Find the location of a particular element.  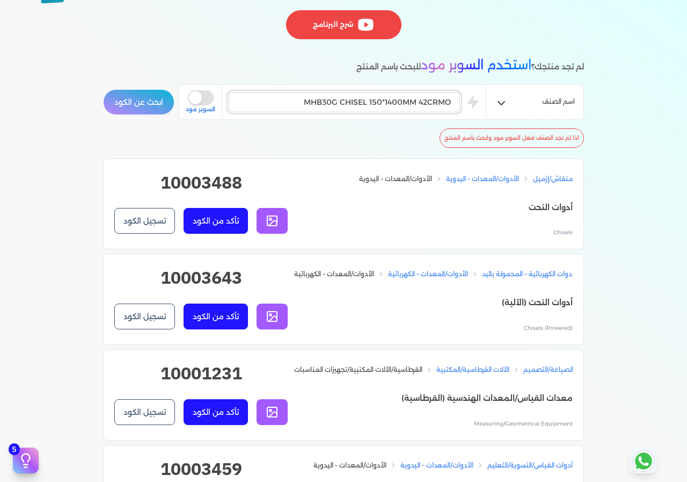

span: السوبر مود is located at coordinates (200, 110).